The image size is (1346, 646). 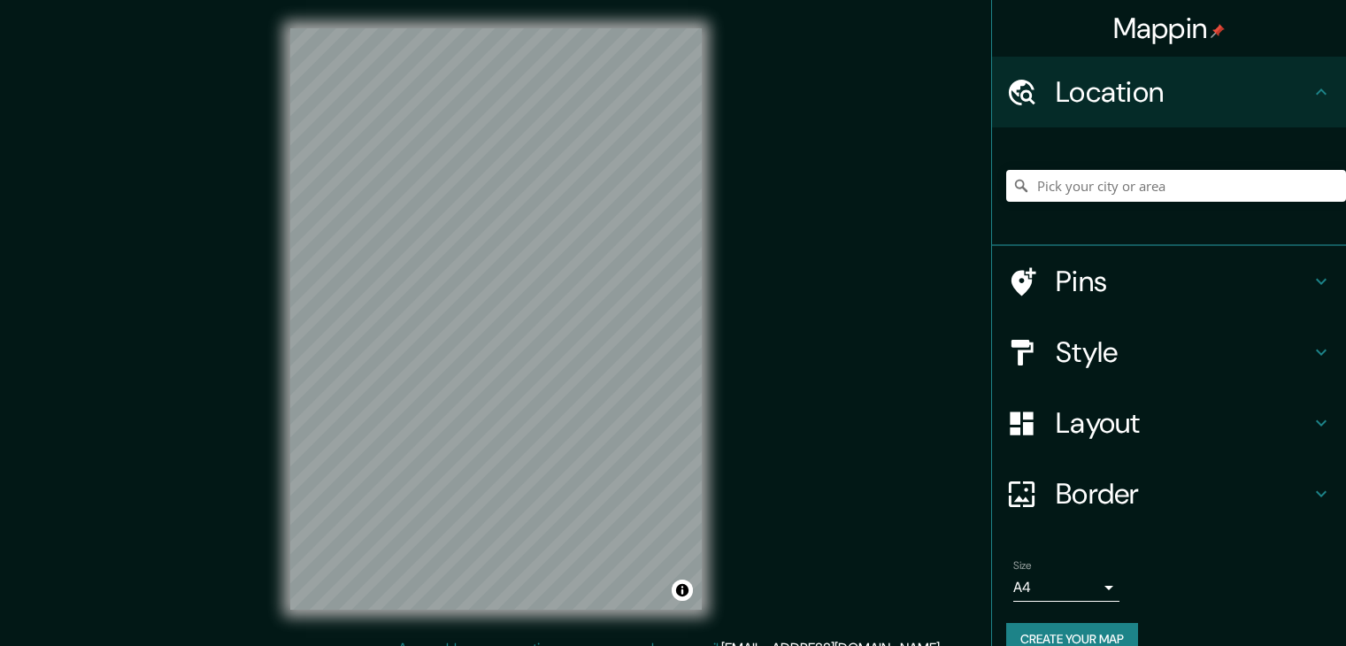 What do you see at coordinates (1066, 588) in the screenshot?
I see `div: A4` at bounding box center [1066, 588].